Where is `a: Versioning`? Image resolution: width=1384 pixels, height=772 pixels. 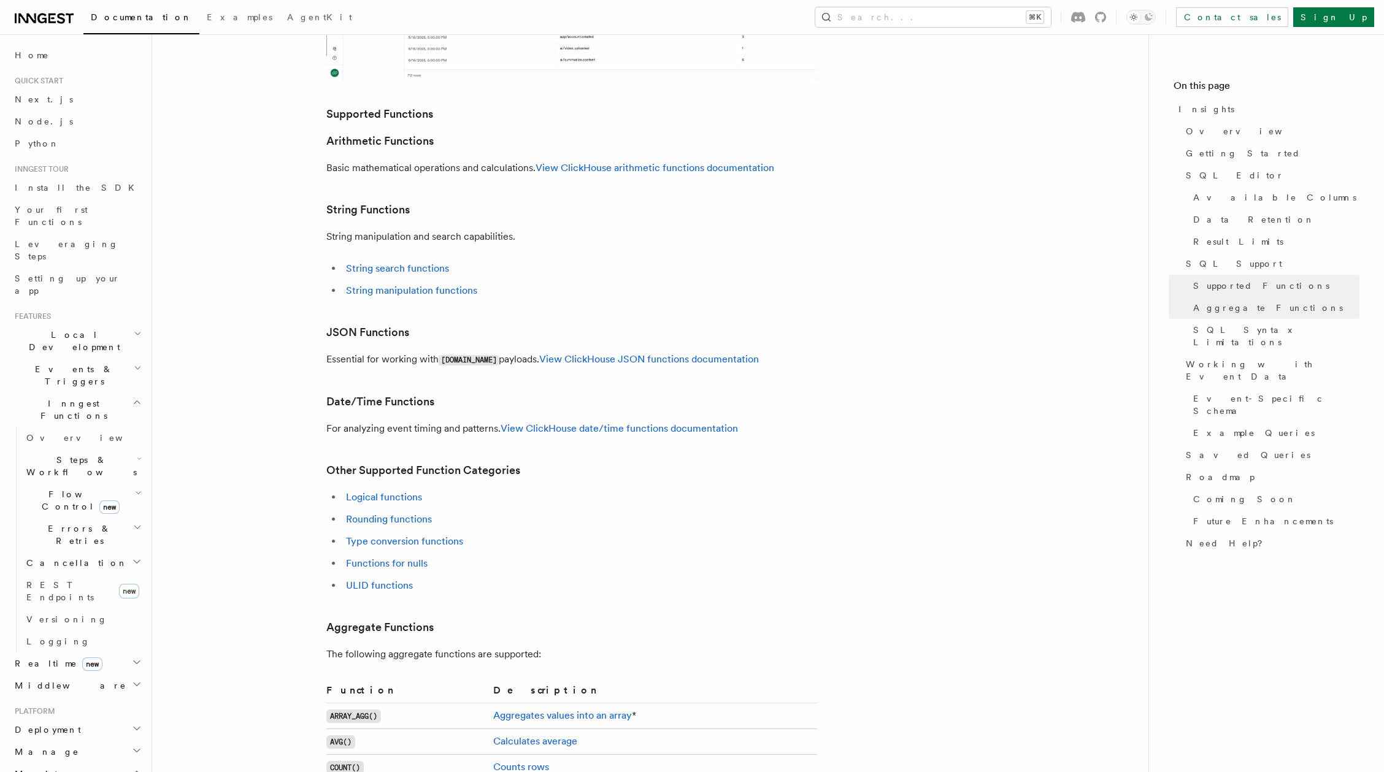
a: Versioning is located at coordinates (83, 620).